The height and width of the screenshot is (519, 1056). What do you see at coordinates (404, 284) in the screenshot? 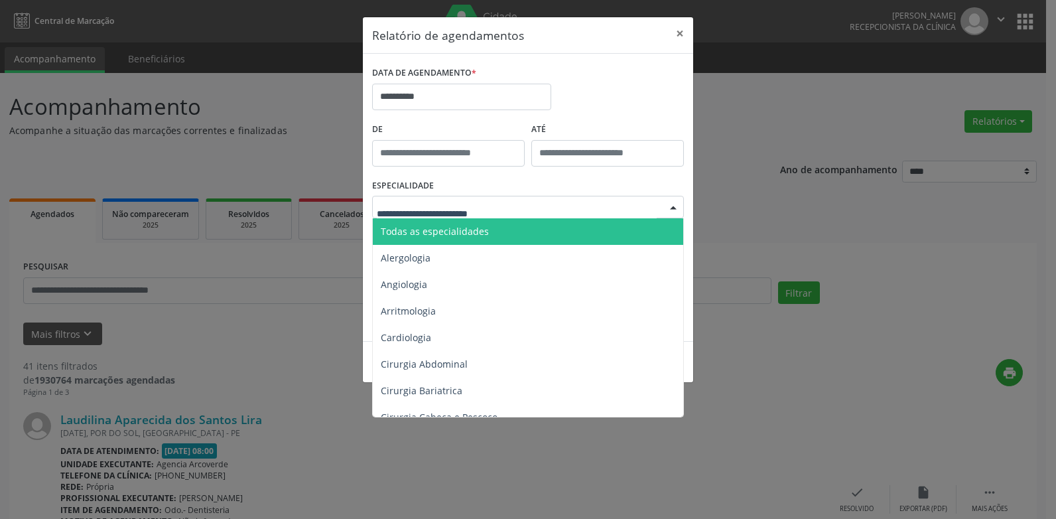
I see `span: Angiologia` at bounding box center [404, 284].